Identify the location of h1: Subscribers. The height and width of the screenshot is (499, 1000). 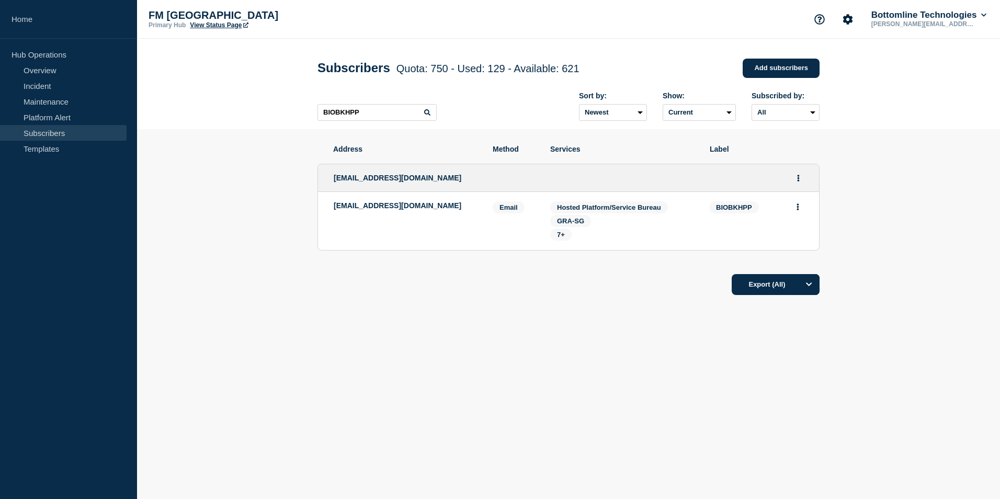
(448, 68).